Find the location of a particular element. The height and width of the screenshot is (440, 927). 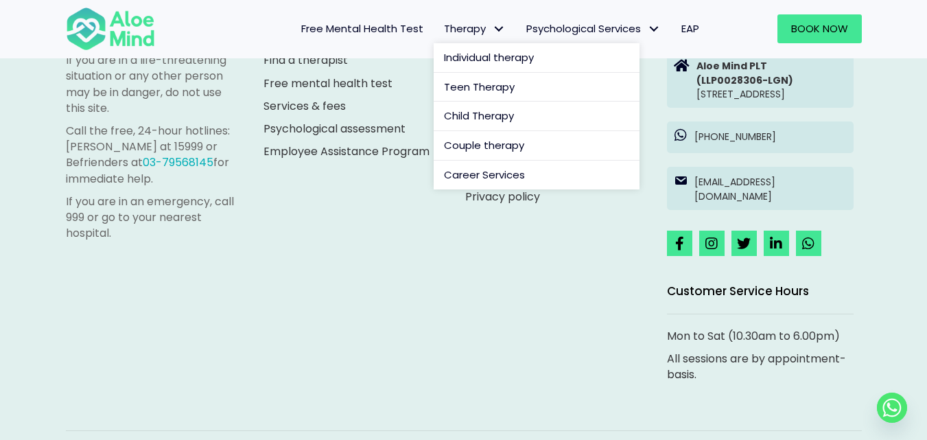

a: Find a therapist is located at coordinates (305, 60).